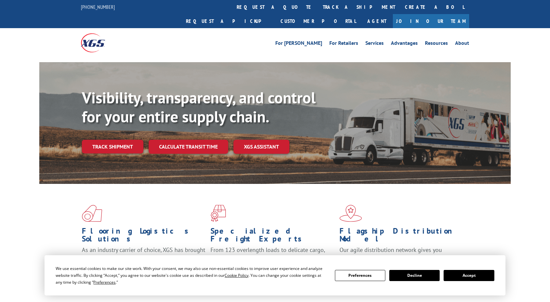 The height and width of the screenshot is (302, 550). Describe the element at coordinates (318, 21) in the screenshot. I see `a: Customer Portal` at that location.